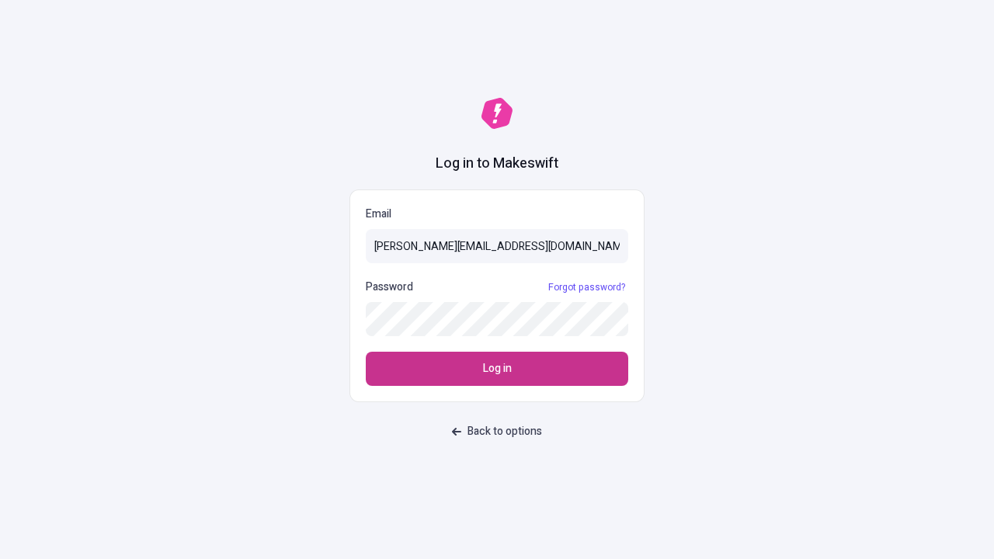 The image size is (994, 559). Describe the element at coordinates (497, 369) in the screenshot. I see `button: Log in` at that location.